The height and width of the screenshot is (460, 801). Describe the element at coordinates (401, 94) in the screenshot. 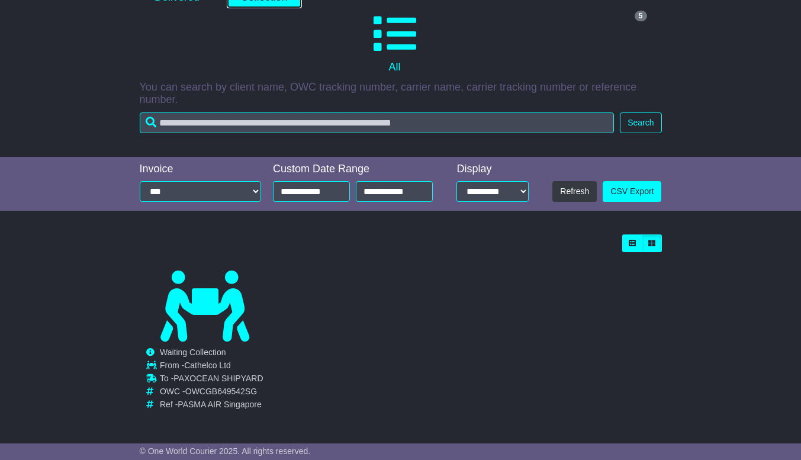

I see `p: You can search by client name, OWC tracking number, carrier name, carrier tracking number or refe...` at that location.